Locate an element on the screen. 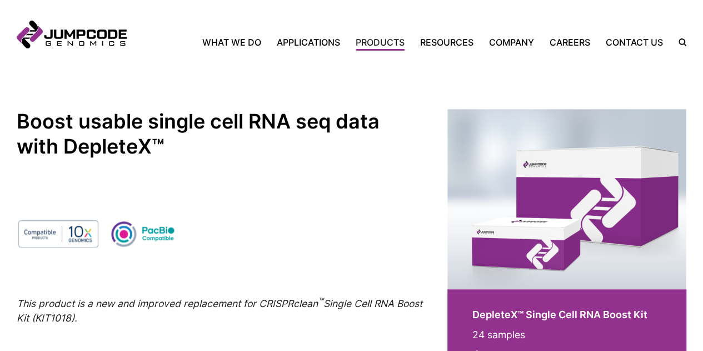 Image resolution: width=703 pixels, height=351 pixels. a: Resources is located at coordinates (447, 42).